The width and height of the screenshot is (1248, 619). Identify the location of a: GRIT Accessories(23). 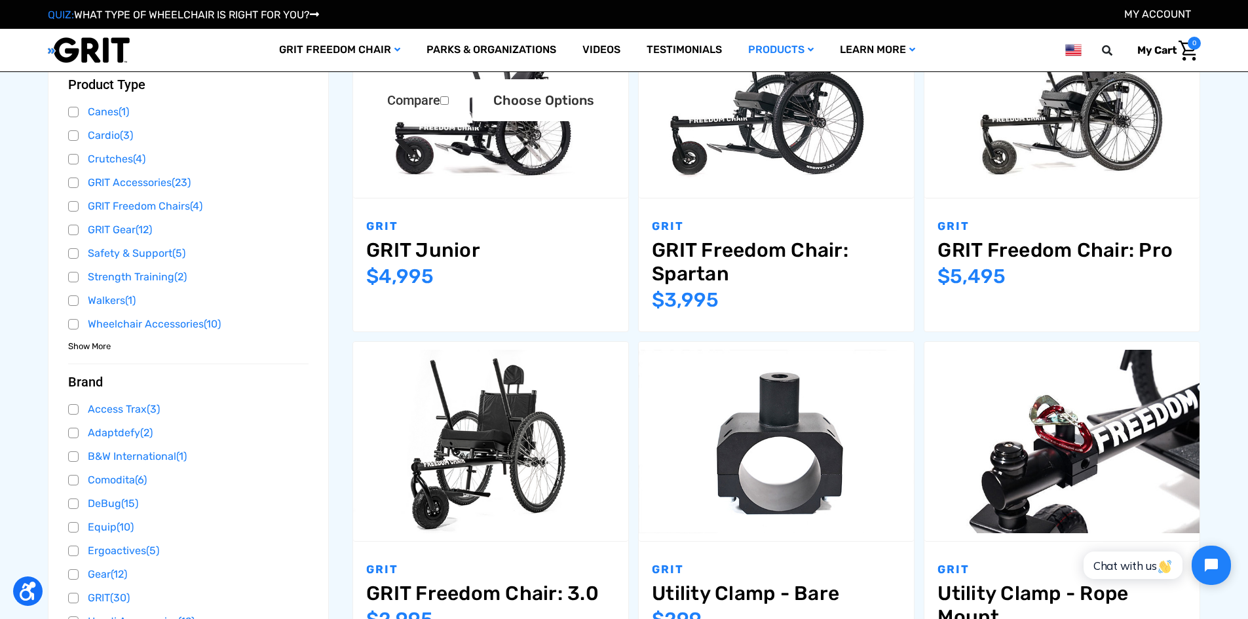
(189, 183).